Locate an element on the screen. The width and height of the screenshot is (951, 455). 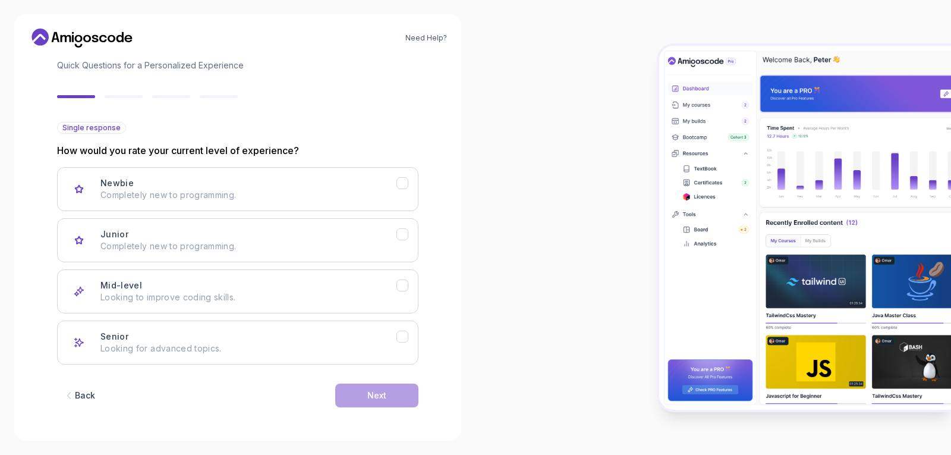
span: Single response is located at coordinates (92, 128).